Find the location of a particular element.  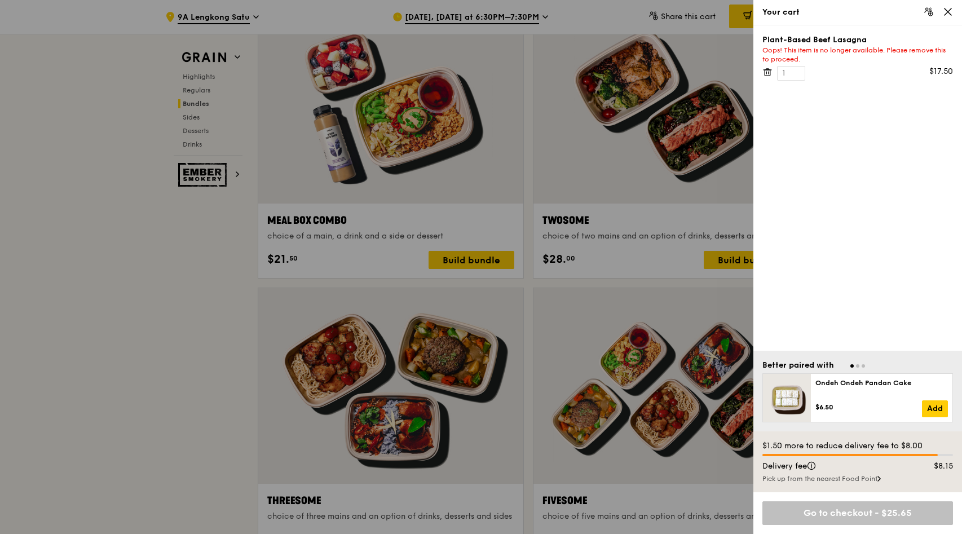

span: Go to slide 3 is located at coordinates (863, 366).